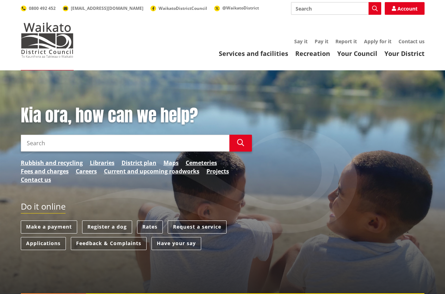 Image resolution: width=445 pixels, height=294 pixels. What do you see at coordinates (86, 171) in the screenshot?
I see `a: Careers` at bounding box center [86, 171].